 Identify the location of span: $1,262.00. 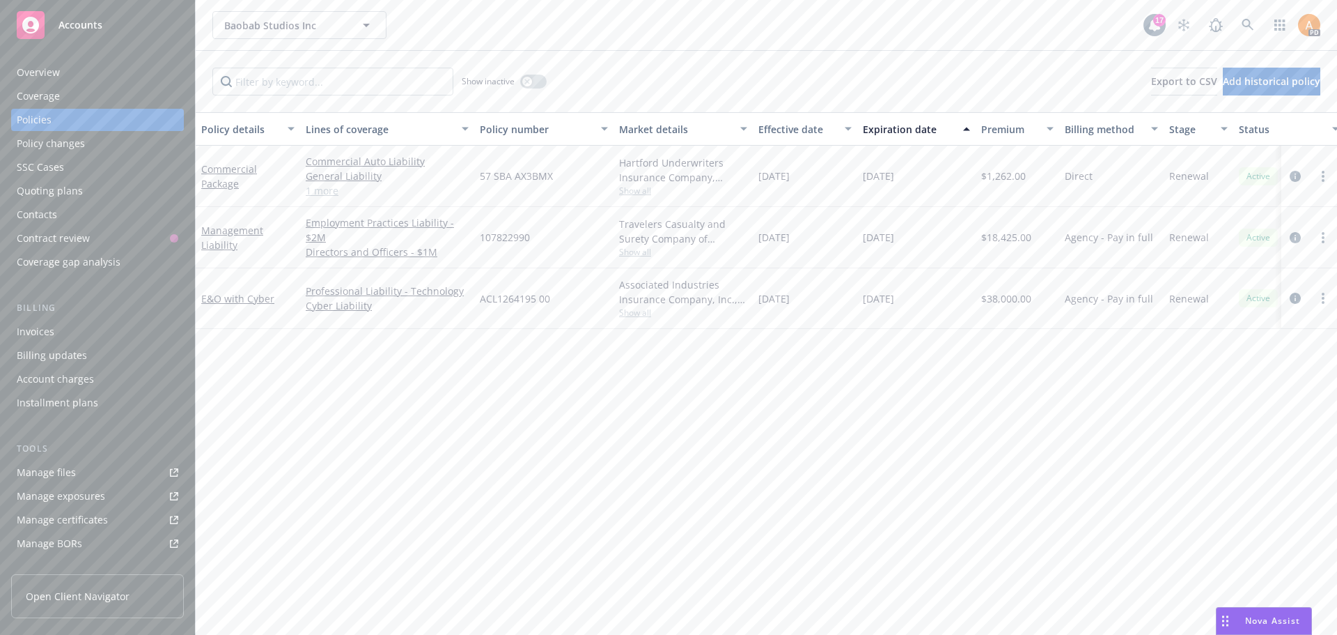
(1004, 176).